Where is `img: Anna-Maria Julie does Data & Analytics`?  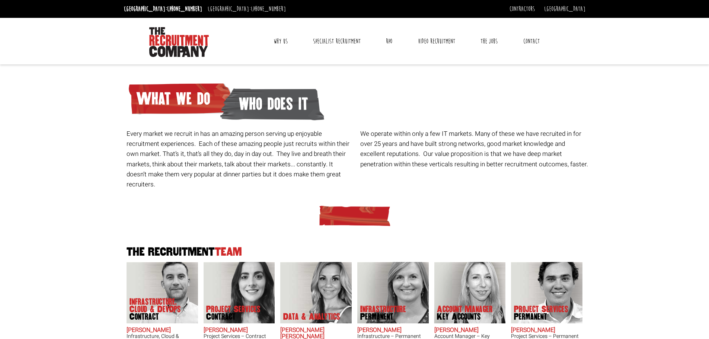 img: Anna-Maria Julie does Data & Analytics is located at coordinates (316, 293).